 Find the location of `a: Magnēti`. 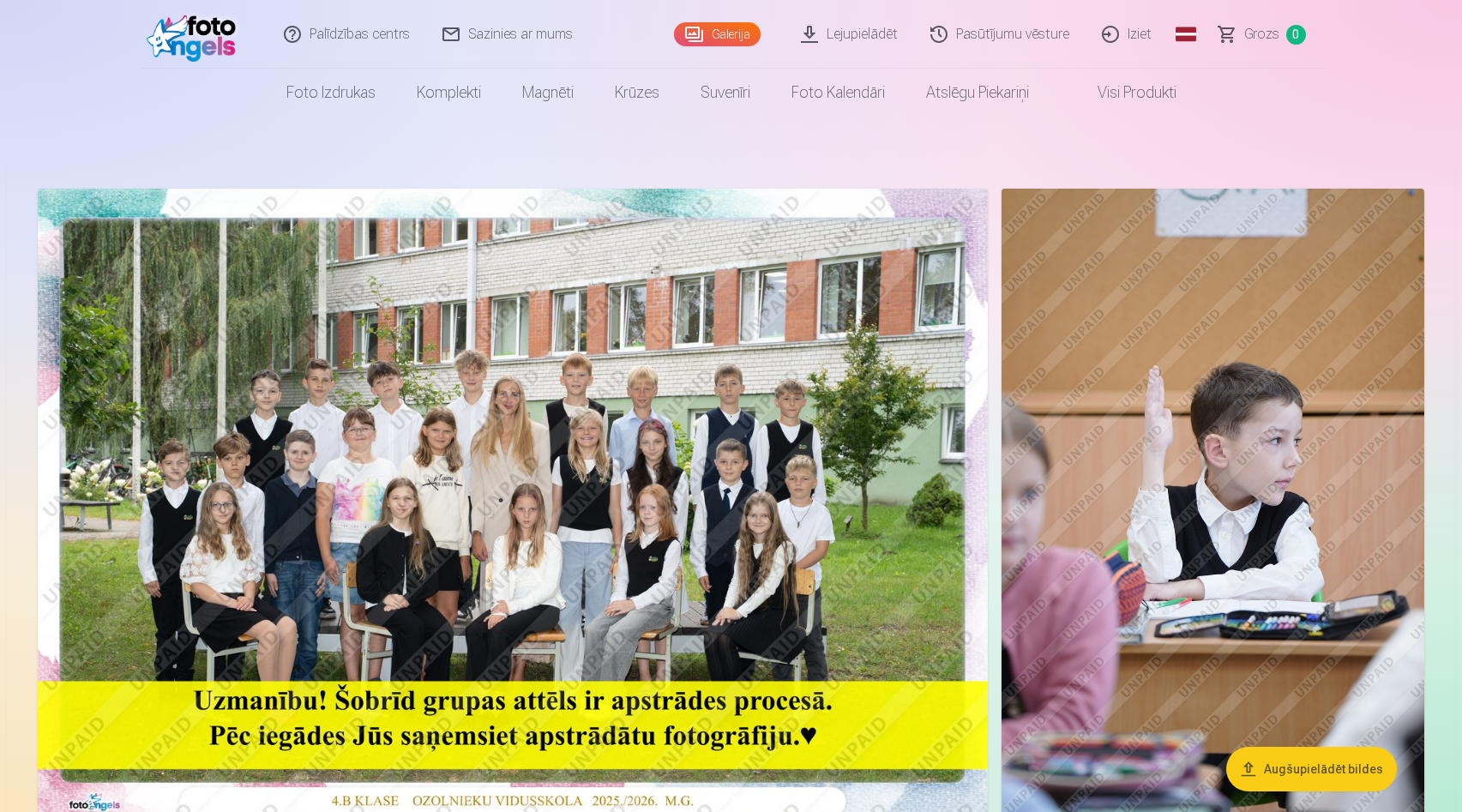

a: Magnēti is located at coordinates (548, 92).